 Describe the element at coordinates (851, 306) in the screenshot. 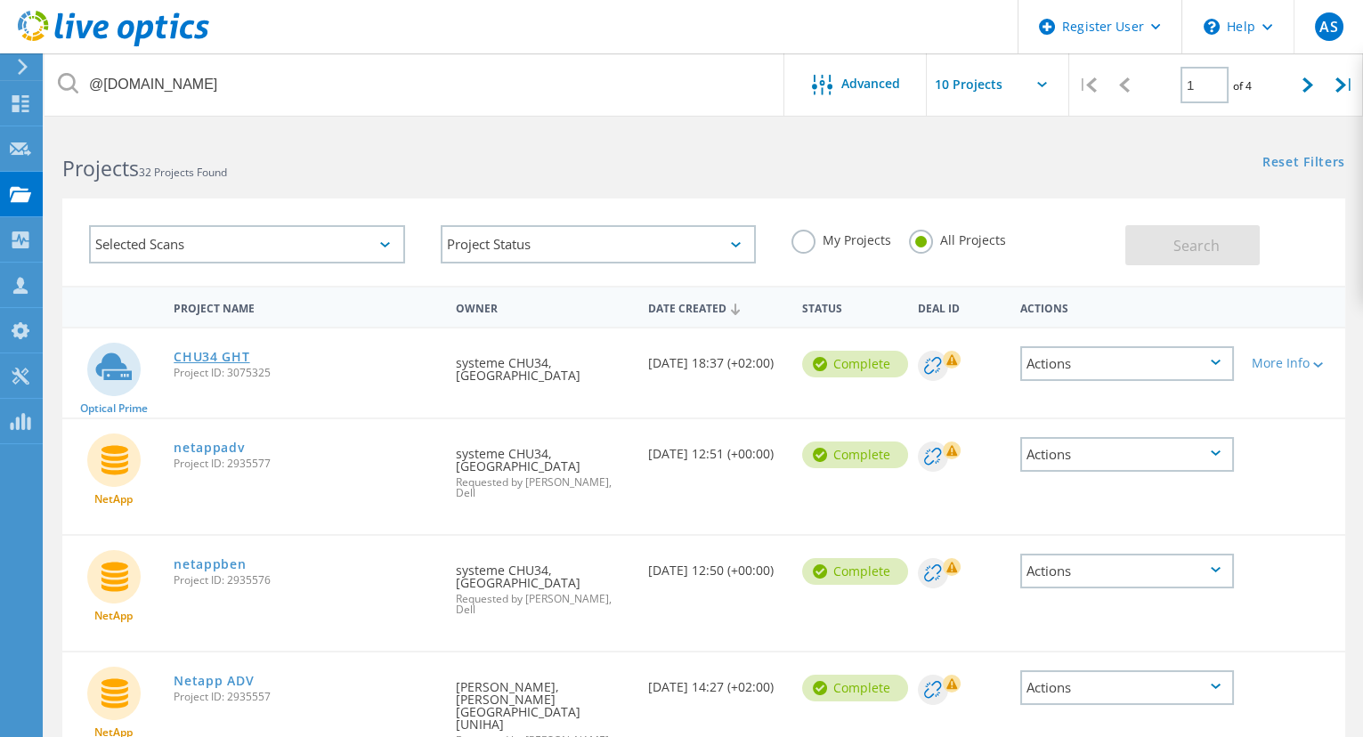

I see `div: Status` at that location.